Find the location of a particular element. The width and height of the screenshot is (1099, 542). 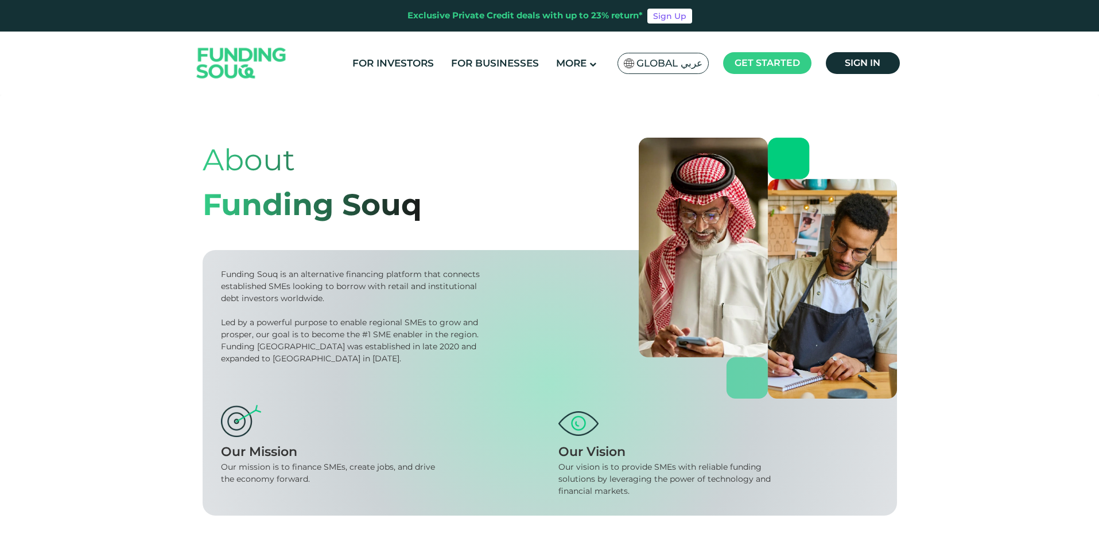

div: Exclusive Private Credit deals with up to 23% return* is located at coordinates (525, 15).